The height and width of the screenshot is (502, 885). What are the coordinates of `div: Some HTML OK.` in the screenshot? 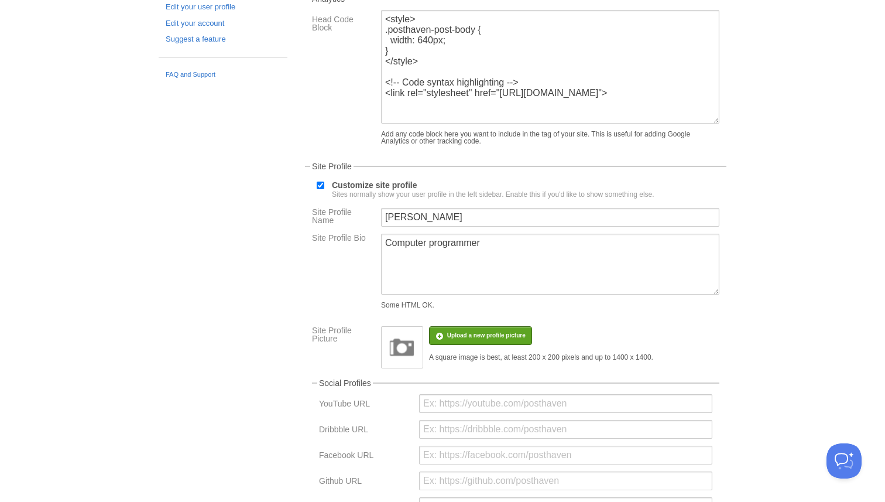 It's located at (550, 305).